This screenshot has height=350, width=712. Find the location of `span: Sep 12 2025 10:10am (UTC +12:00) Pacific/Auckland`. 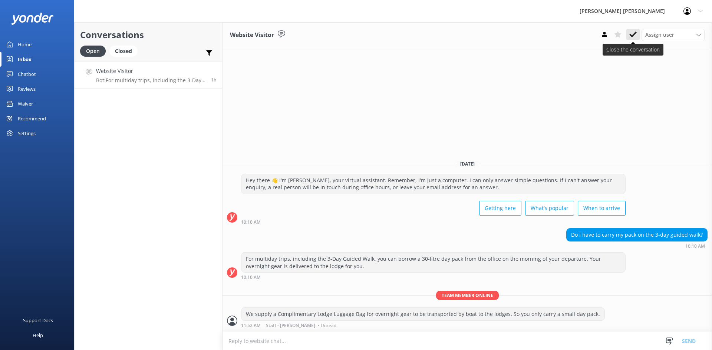

span: Sep 12 2025 10:10am (UTC +12:00) Pacific/Auckland is located at coordinates (213, 80).